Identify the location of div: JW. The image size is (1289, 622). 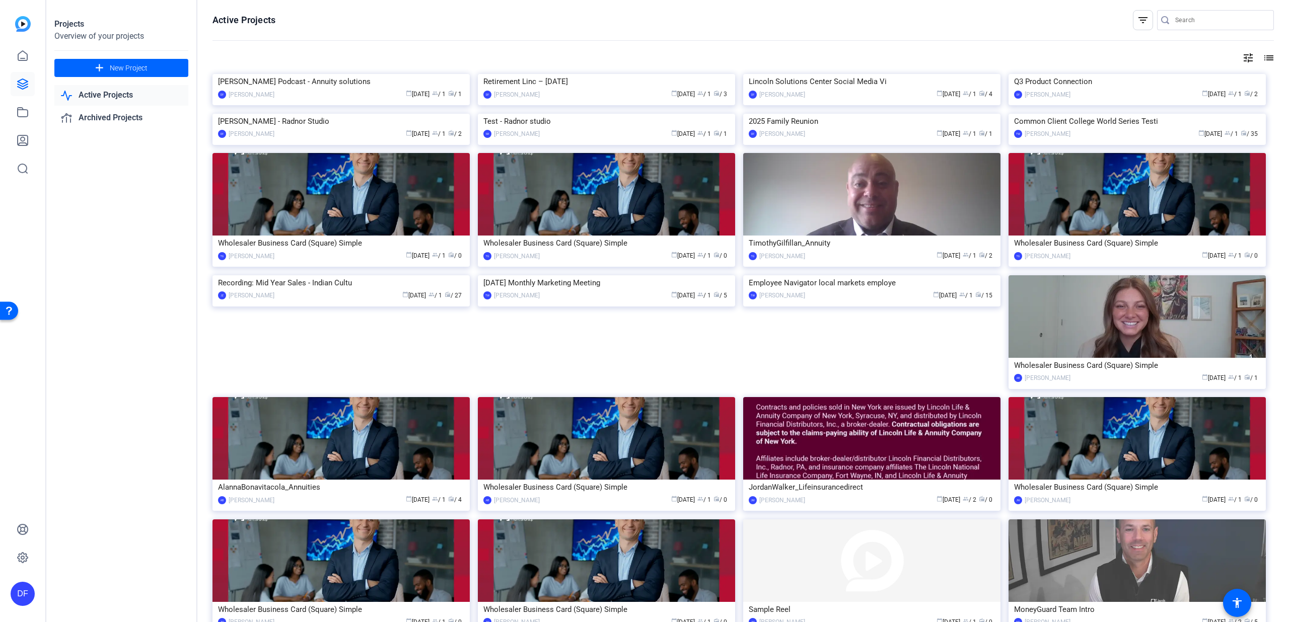
(753, 501).